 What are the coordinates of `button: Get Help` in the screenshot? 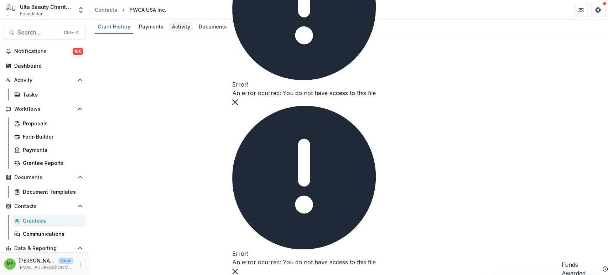 It's located at (598, 10).